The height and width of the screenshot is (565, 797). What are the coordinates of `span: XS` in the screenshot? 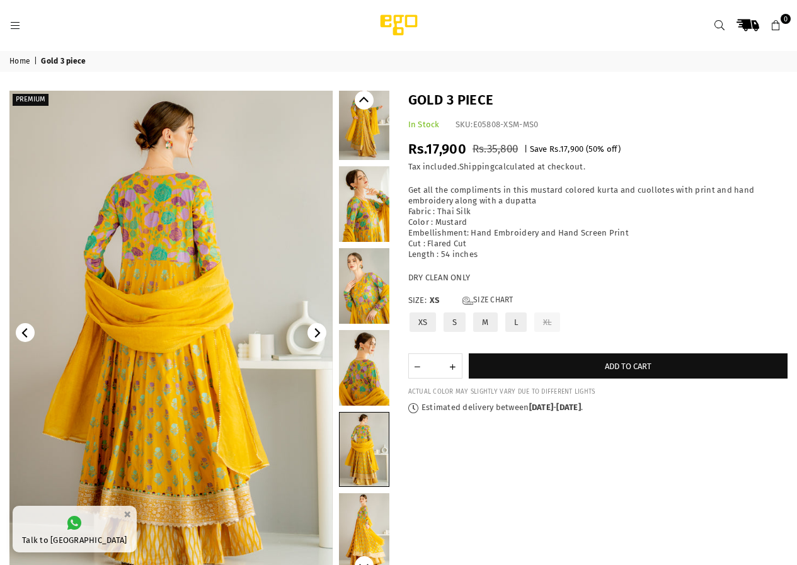 It's located at (442, 301).